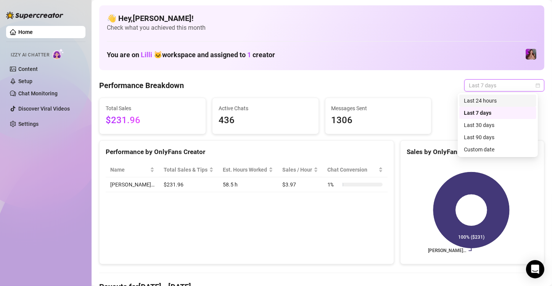 The image size is (552, 286). I want to click on a: Home, so click(26, 32).